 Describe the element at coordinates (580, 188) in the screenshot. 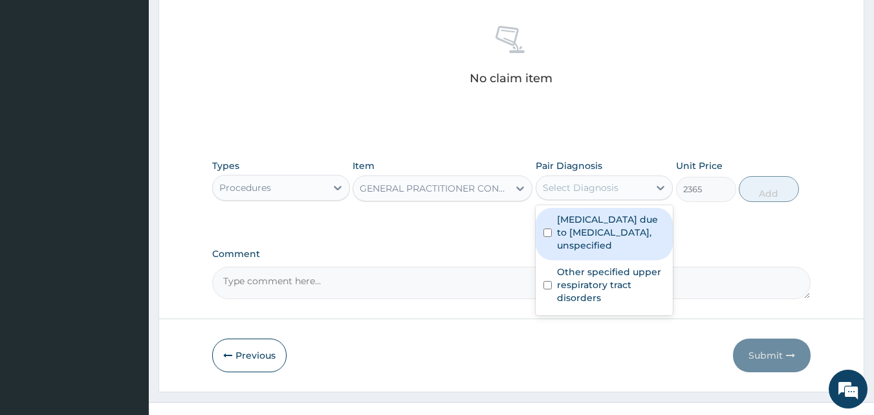

I see `div: Select Diagnosis` at that location.